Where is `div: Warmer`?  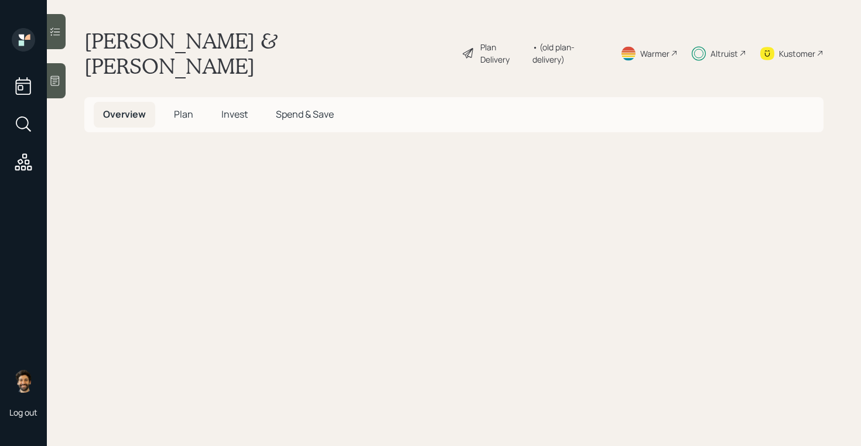
div: Warmer is located at coordinates (655, 53).